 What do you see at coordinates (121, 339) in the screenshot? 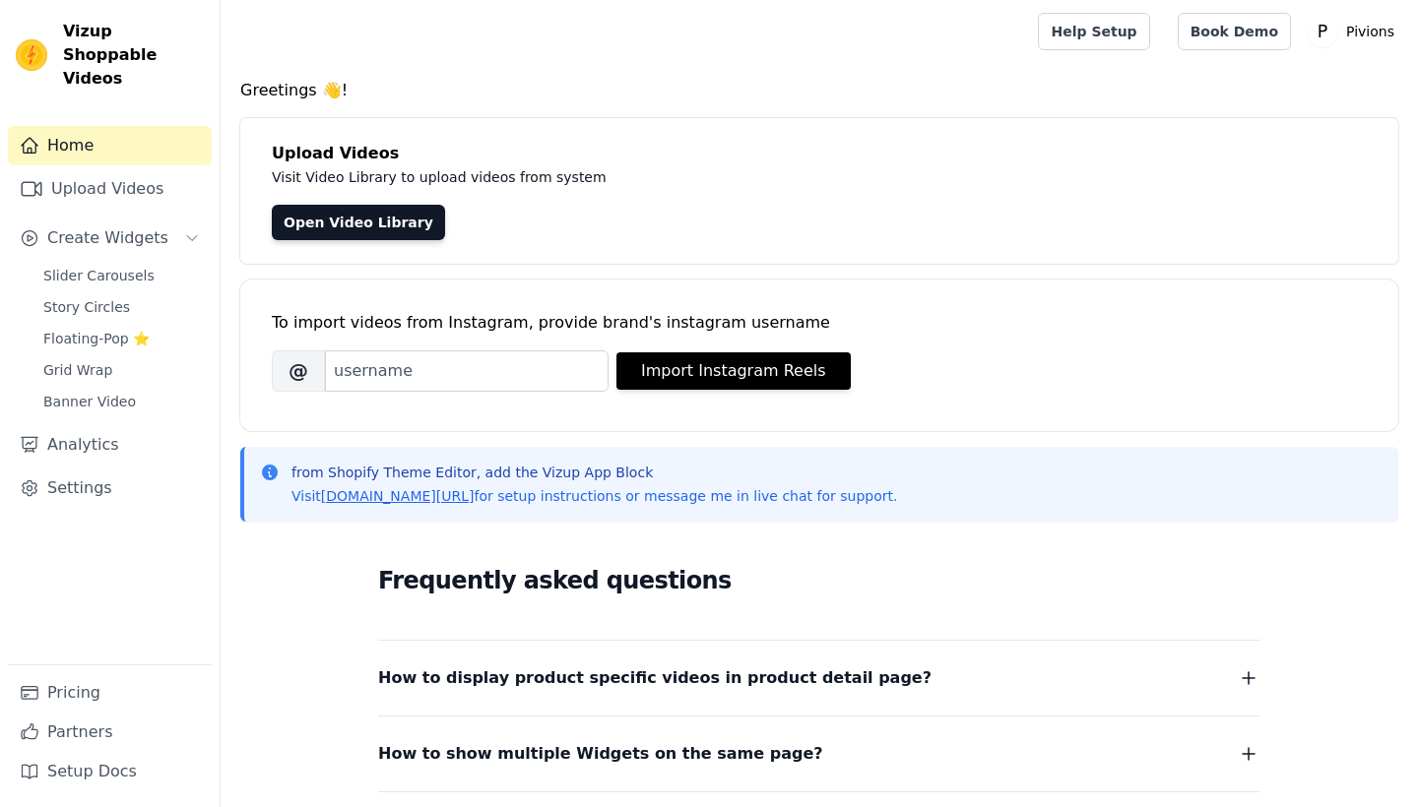
I see `a: Floating-Pop ⭐` at bounding box center [121, 339].